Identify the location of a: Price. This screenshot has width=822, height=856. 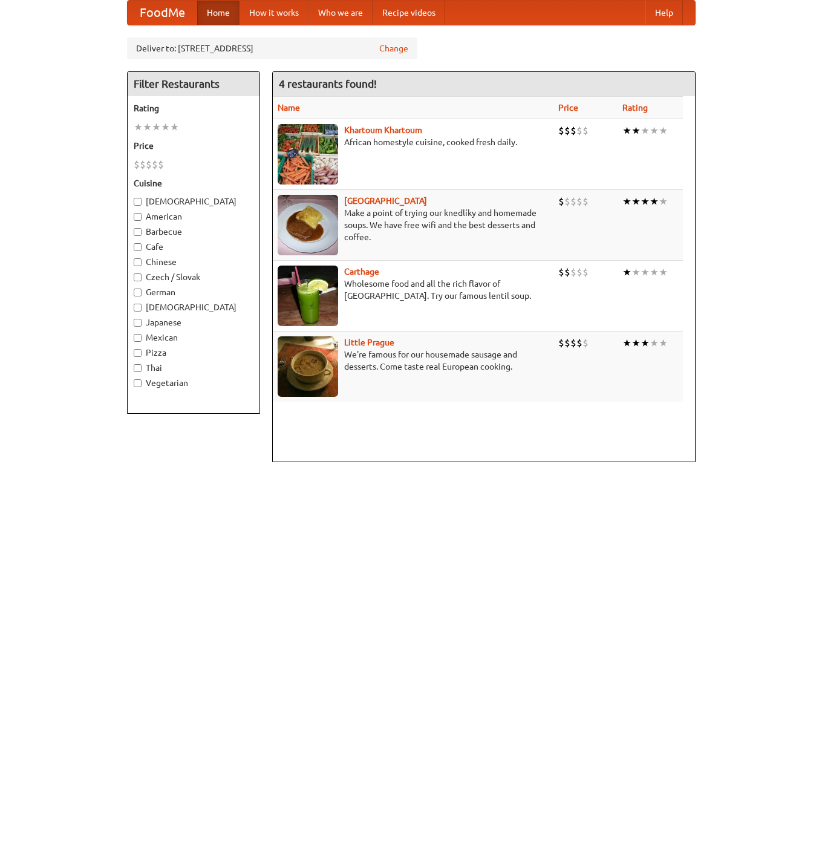
(568, 108).